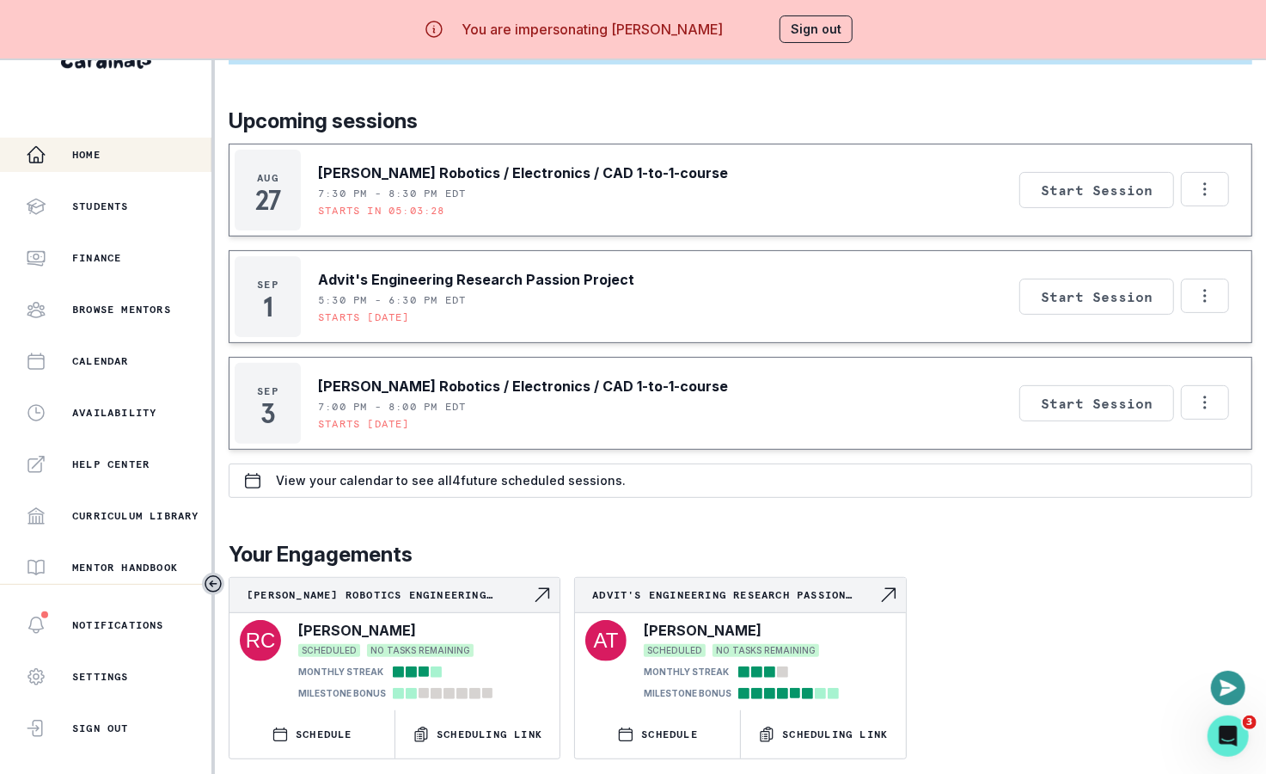 Image resolution: width=1266 pixels, height=774 pixels. What do you see at coordinates (267, 178) in the screenshot?
I see `p: Aug` at bounding box center [267, 178].